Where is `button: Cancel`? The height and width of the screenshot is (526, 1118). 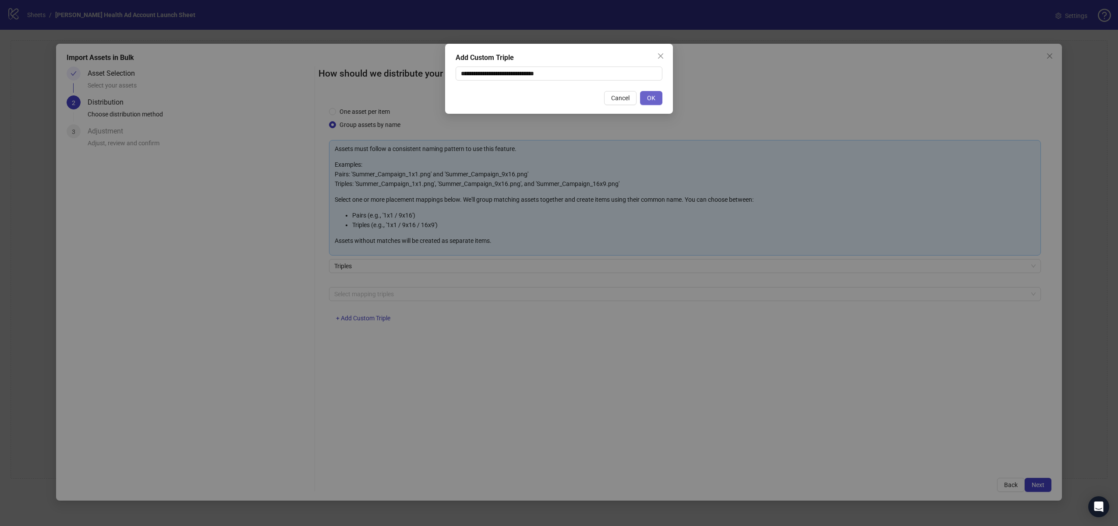 button: Cancel is located at coordinates (620, 98).